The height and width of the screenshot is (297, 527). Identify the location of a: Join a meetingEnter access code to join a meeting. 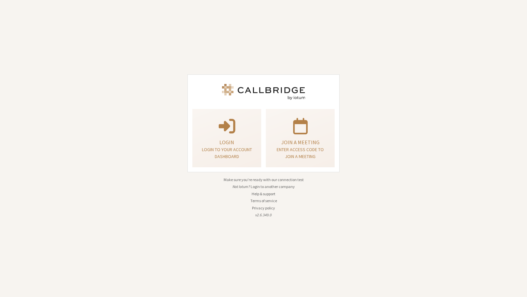
(300, 138).